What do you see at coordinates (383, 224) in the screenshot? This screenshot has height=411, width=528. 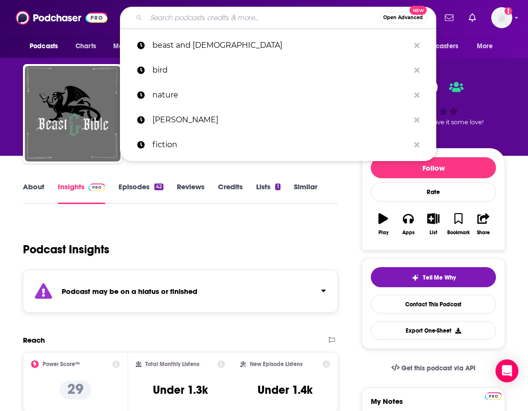 I see `button: Play` at bounding box center [383, 224].